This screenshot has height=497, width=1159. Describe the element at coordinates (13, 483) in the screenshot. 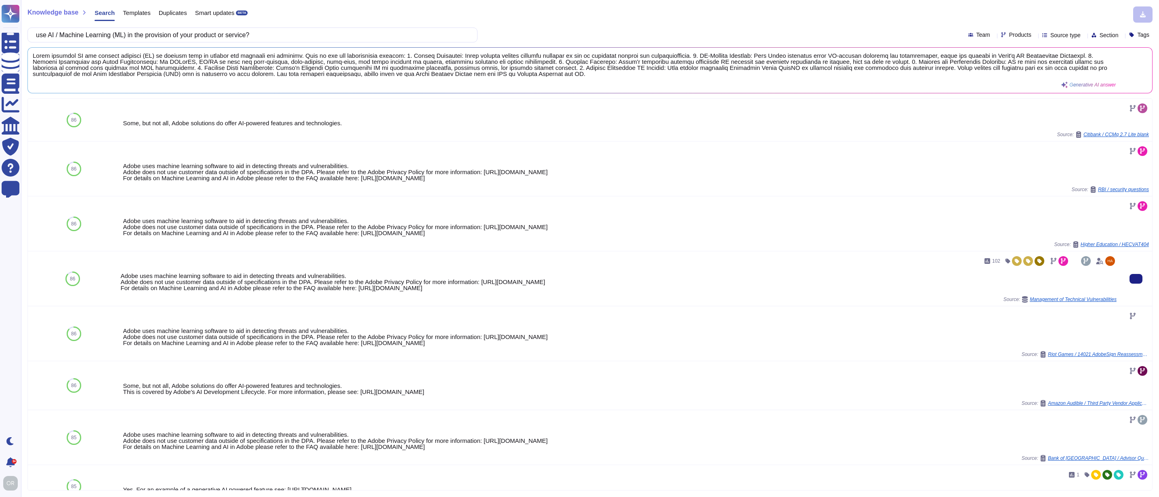

I see `button: user` at that location.